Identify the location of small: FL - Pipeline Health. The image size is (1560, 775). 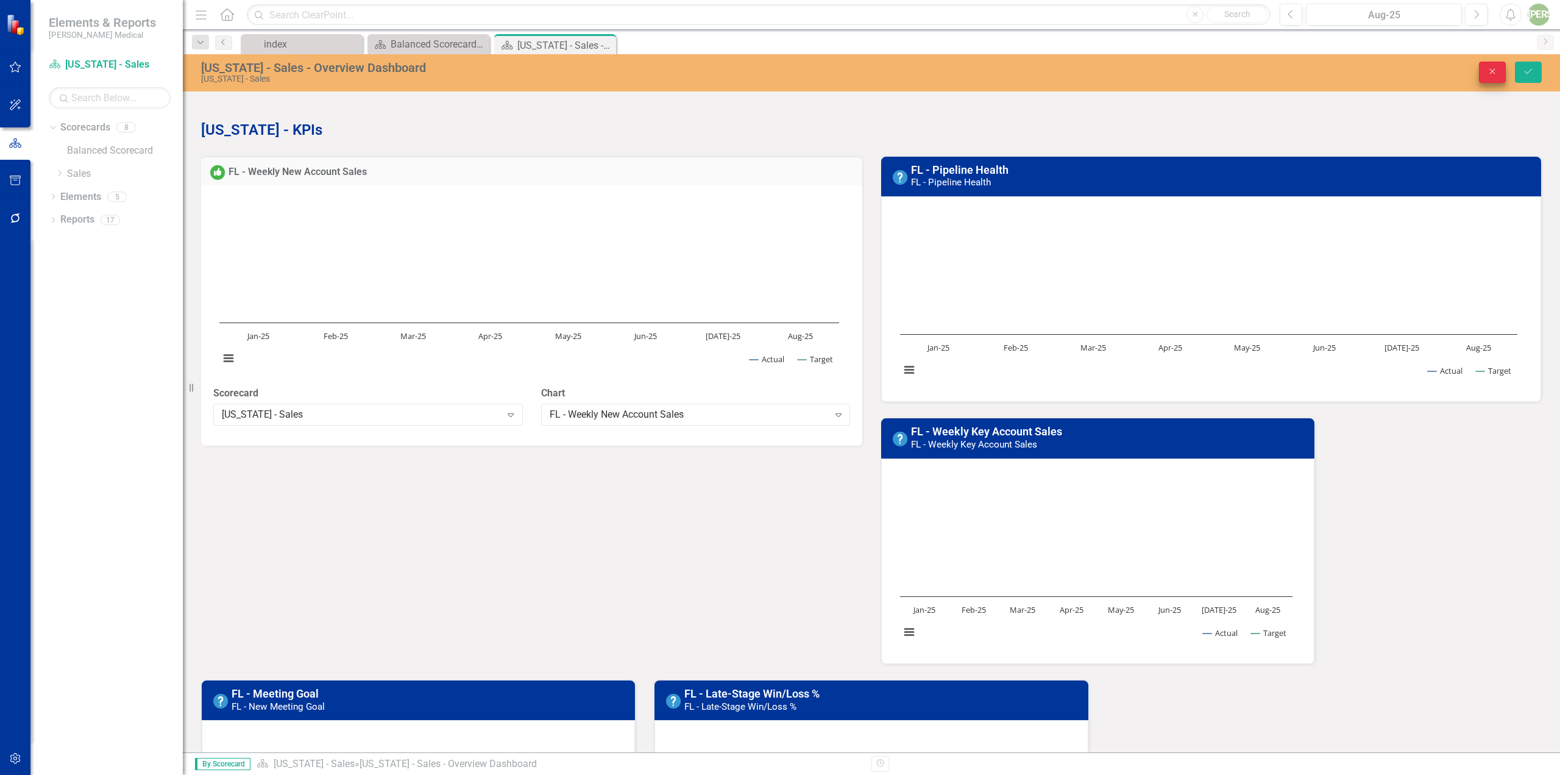
(951, 182).